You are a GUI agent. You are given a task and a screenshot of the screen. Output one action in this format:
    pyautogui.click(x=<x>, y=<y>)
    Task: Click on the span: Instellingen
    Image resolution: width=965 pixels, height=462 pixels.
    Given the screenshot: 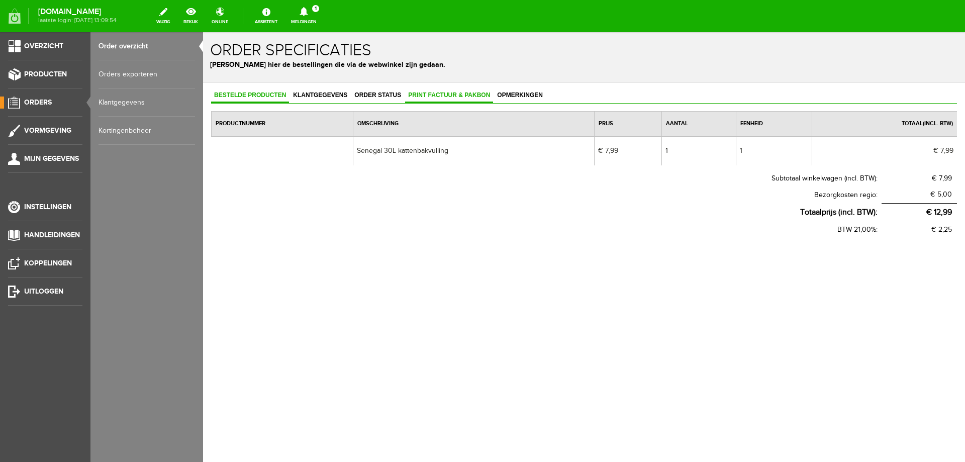 What is the action you would take?
    pyautogui.click(x=48, y=207)
    